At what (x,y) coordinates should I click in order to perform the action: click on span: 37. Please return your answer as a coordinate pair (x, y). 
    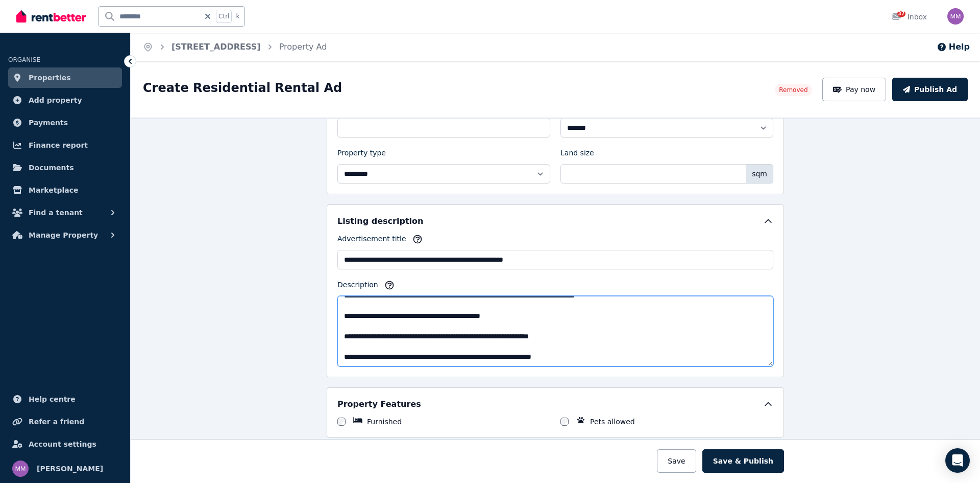
    Looking at the image, I should click on (902, 14).